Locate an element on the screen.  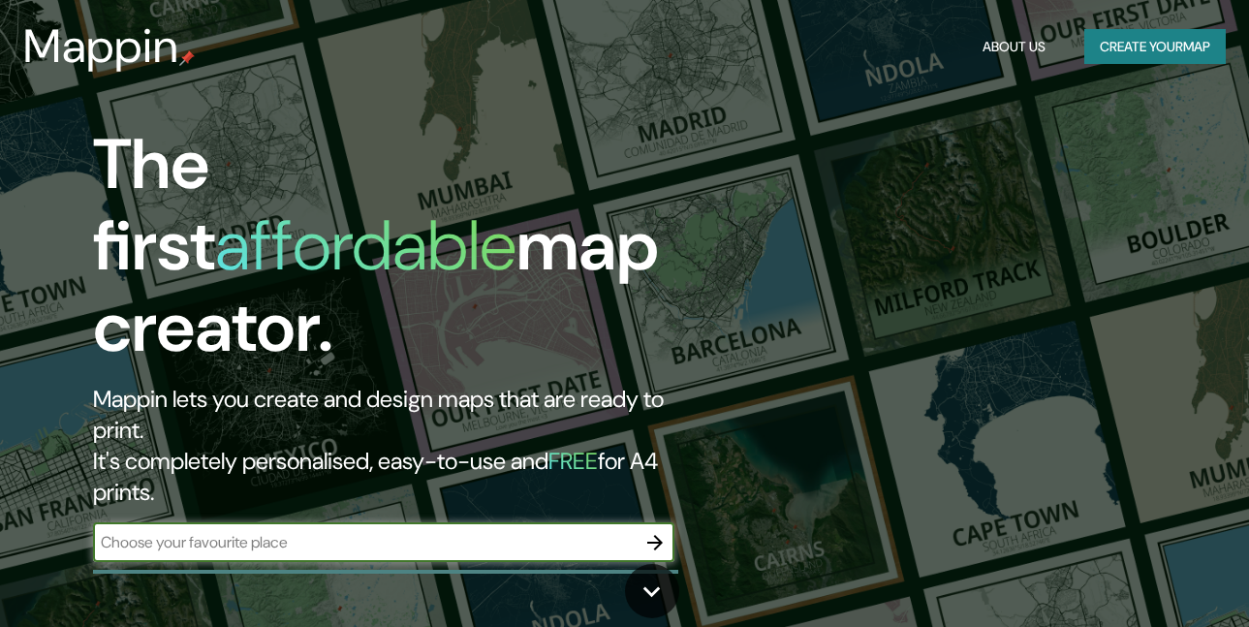
button: Create yourmap is located at coordinates (1155, 47).